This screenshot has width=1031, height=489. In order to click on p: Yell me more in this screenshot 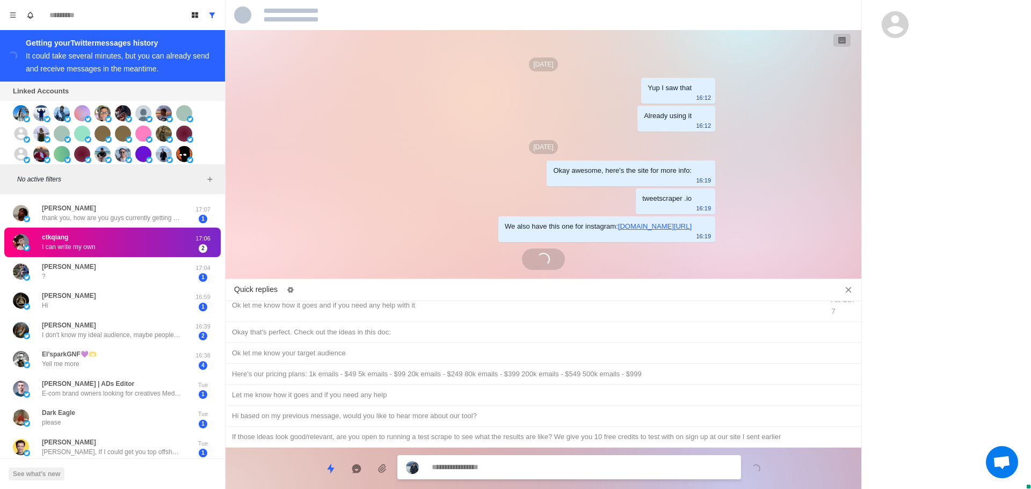, I will do `click(61, 364)`.